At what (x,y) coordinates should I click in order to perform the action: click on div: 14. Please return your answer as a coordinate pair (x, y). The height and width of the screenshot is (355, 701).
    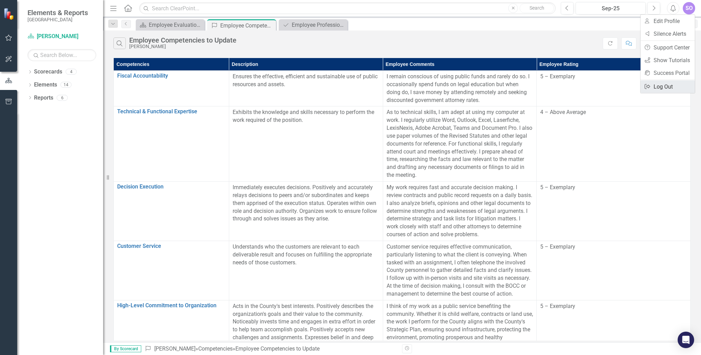
    Looking at the image, I should click on (66, 85).